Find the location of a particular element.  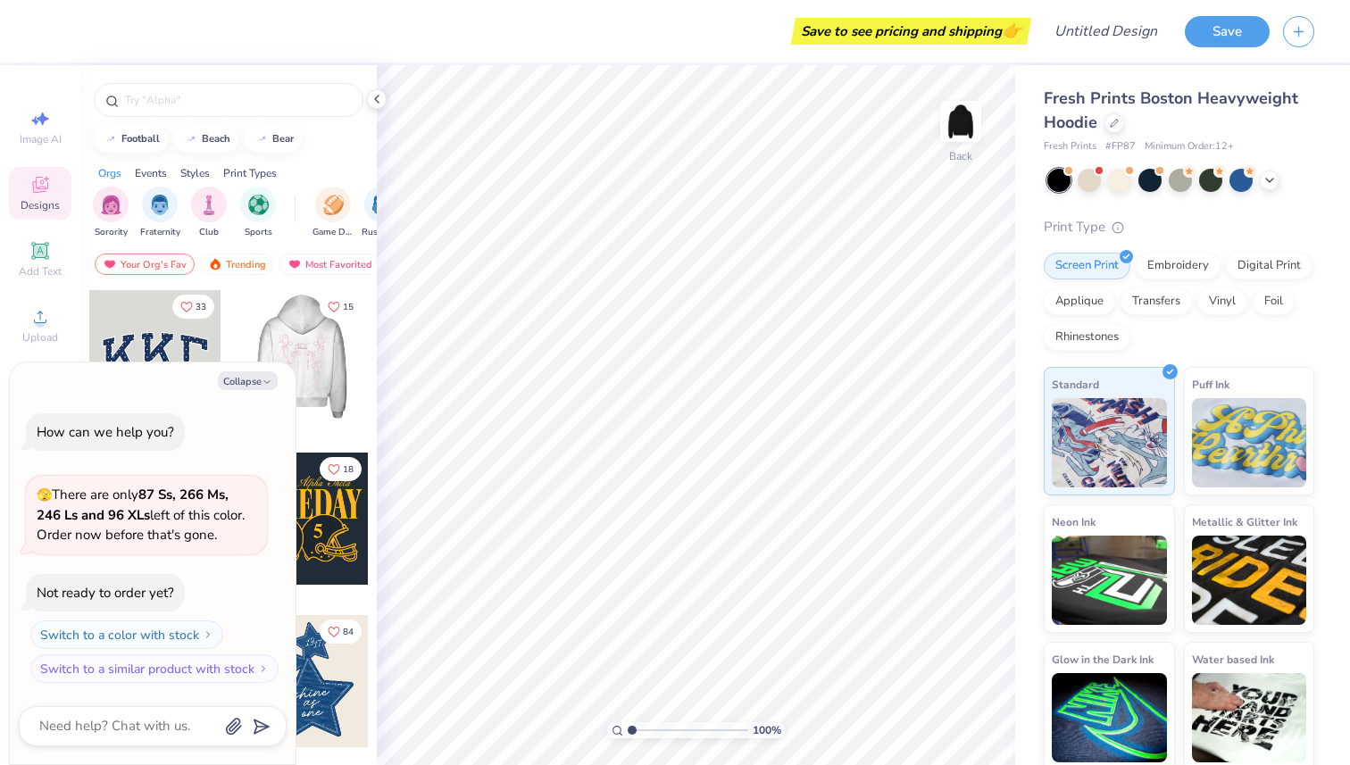

button: football is located at coordinates (130, 139).